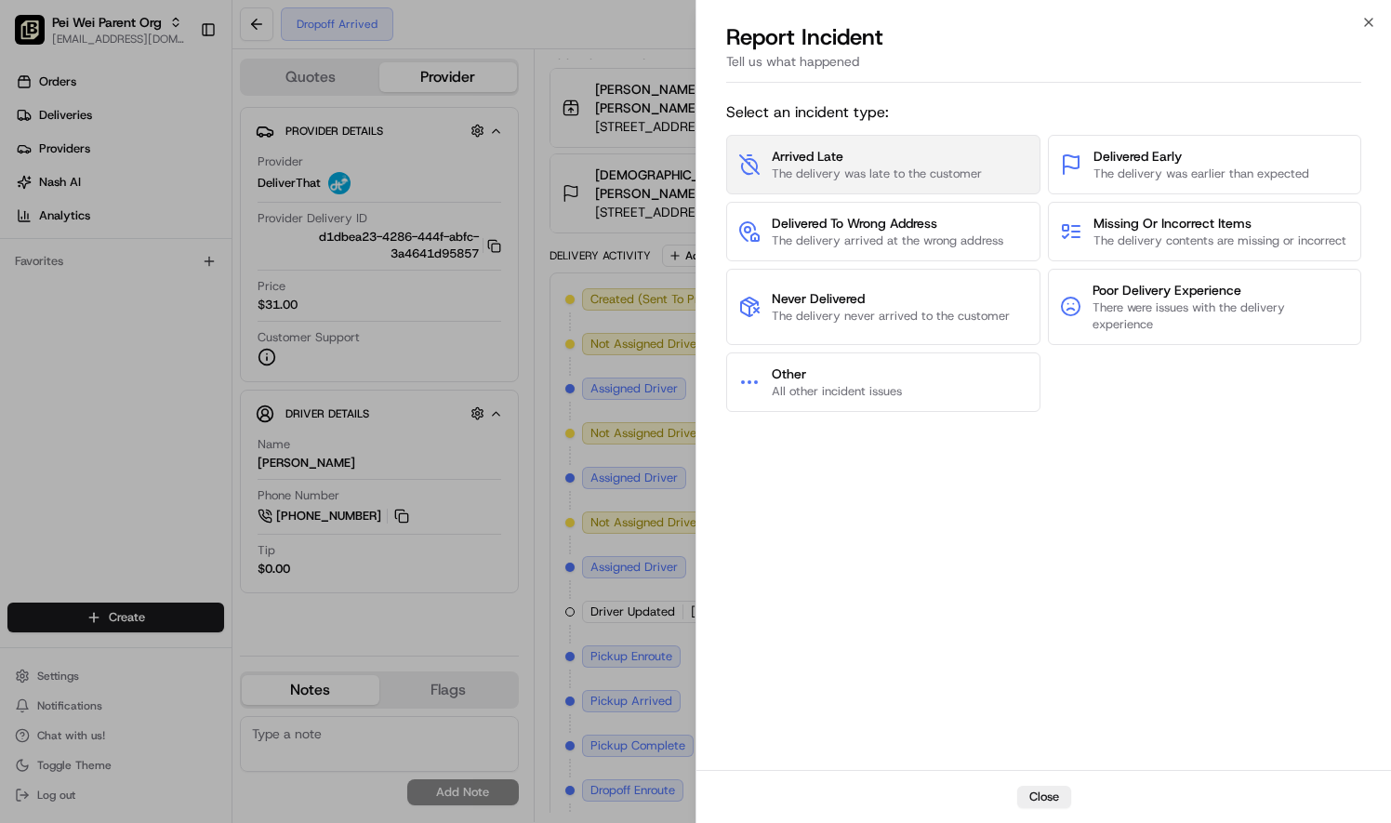  Describe the element at coordinates (804, 37) in the screenshot. I see `p: Report Incident` at that location.